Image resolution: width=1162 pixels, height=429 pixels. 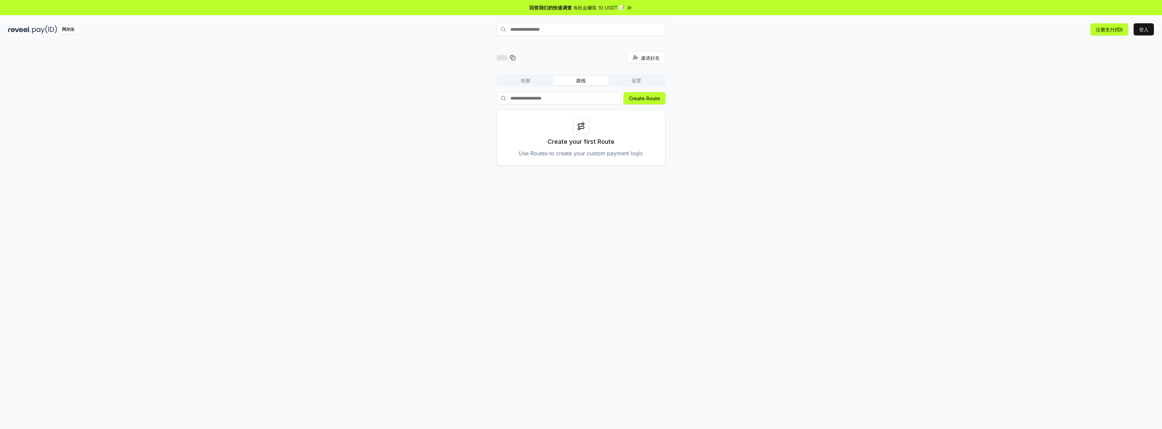 I want to click on p: Create your first Route, so click(x=581, y=142).